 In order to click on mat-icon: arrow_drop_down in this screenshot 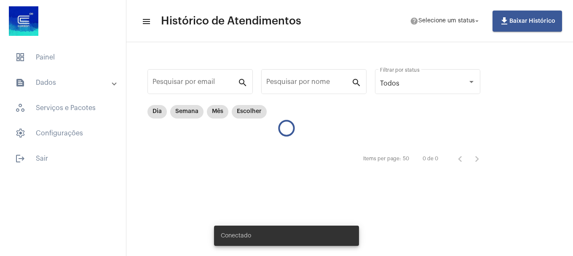, I will do `click(477, 21)`.